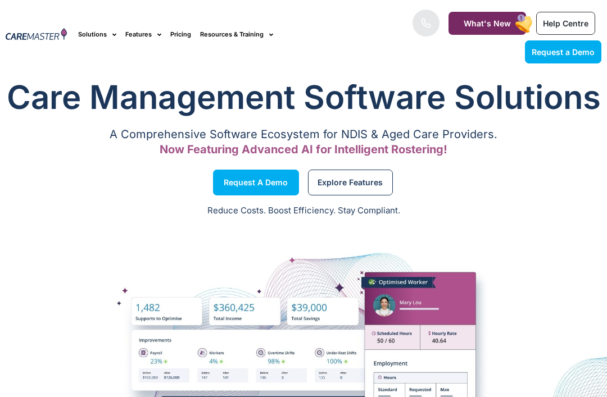  What do you see at coordinates (232, 34) in the screenshot?
I see `nav: Menu` at bounding box center [232, 34].